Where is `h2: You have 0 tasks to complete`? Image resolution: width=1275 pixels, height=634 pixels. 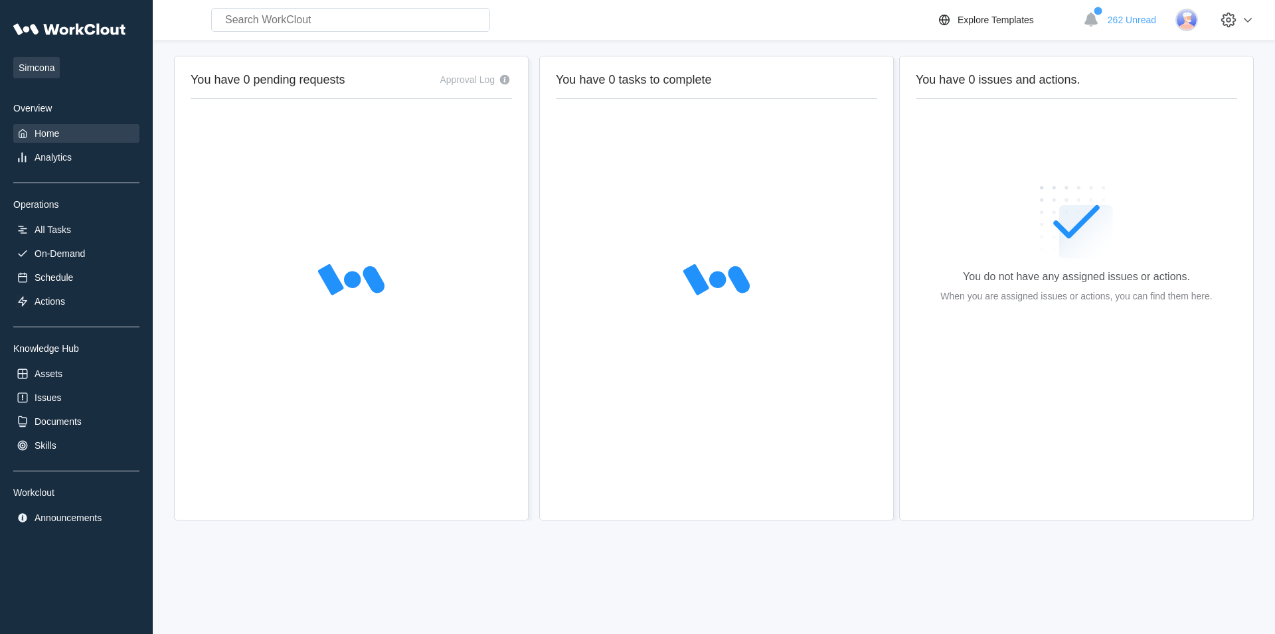 h2: You have 0 tasks to complete is located at coordinates (717, 80).